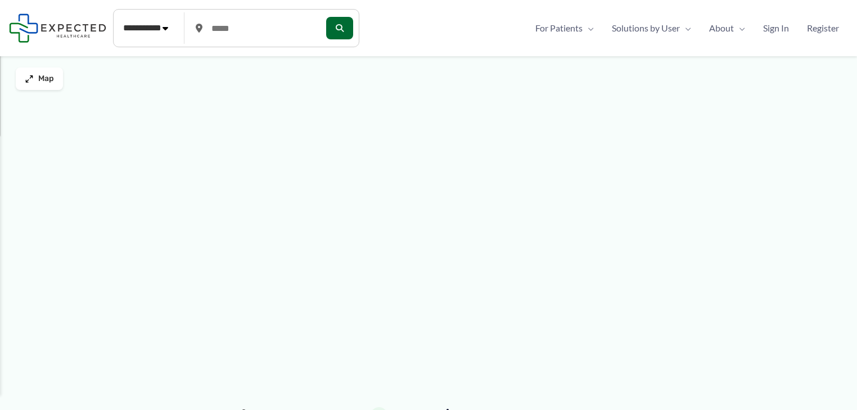  What do you see at coordinates (721, 28) in the screenshot?
I see `span: About` at bounding box center [721, 28].